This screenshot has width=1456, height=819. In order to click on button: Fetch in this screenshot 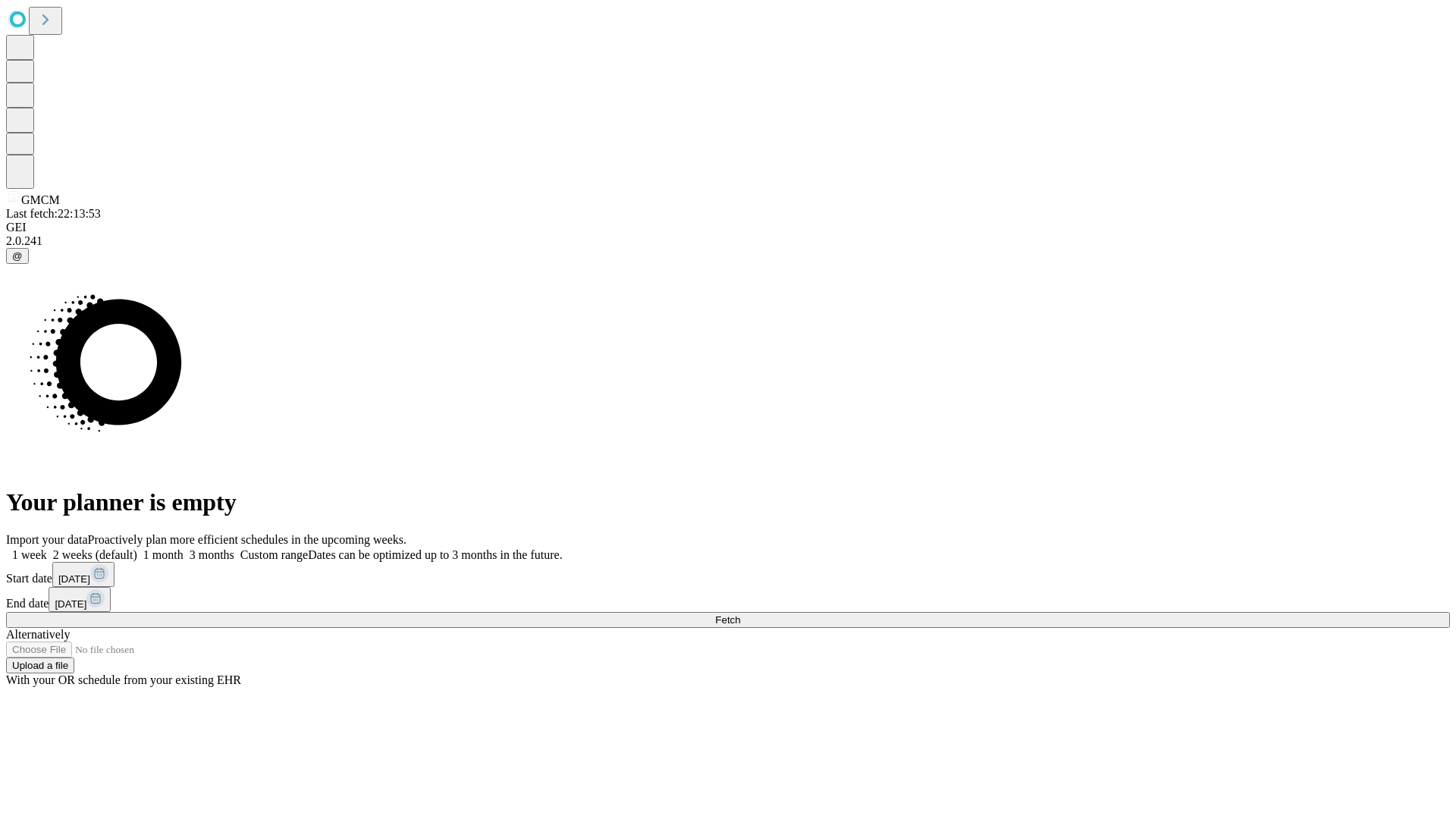, I will do `click(728, 619)`.